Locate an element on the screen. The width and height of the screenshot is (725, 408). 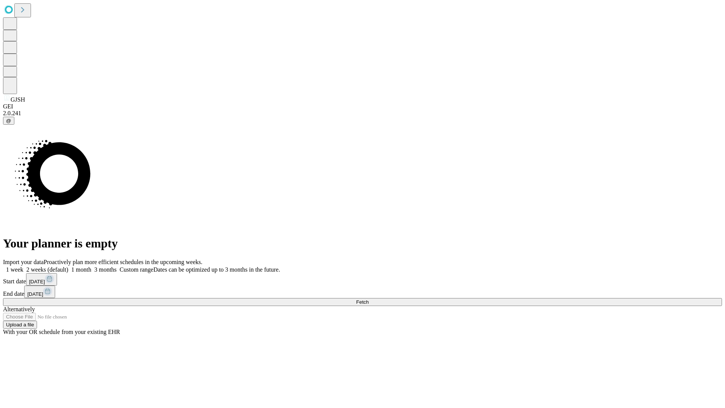
span: Fetch is located at coordinates (362, 302).